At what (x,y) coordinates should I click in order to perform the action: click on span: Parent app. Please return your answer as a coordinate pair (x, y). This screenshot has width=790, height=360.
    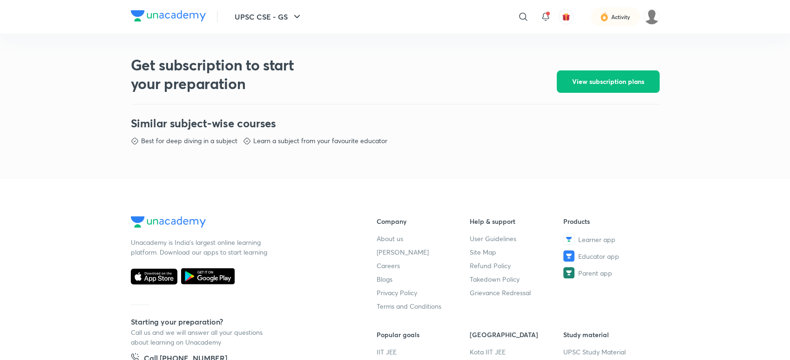
    Looking at the image, I should click on (595, 272).